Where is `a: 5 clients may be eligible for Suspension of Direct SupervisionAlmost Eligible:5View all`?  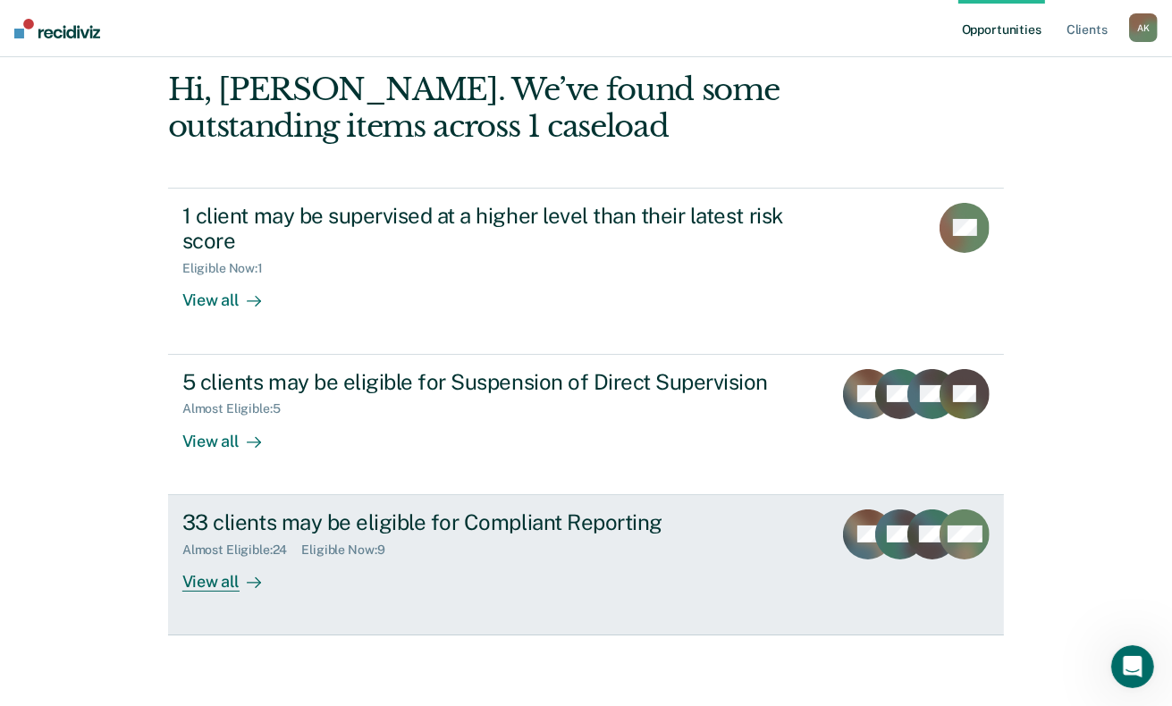
a: 5 clients may be eligible for Suspension of Direct SupervisionAlmost Eligible:5View all is located at coordinates (586, 425).